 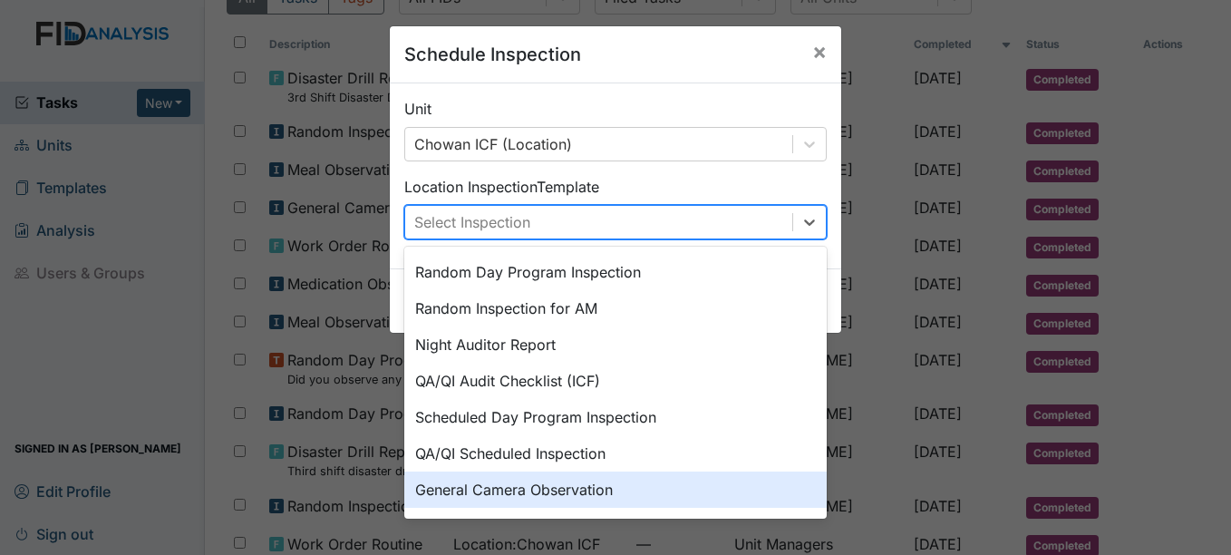 What do you see at coordinates (819, 52) in the screenshot?
I see `button: Close` at bounding box center [819, 52].